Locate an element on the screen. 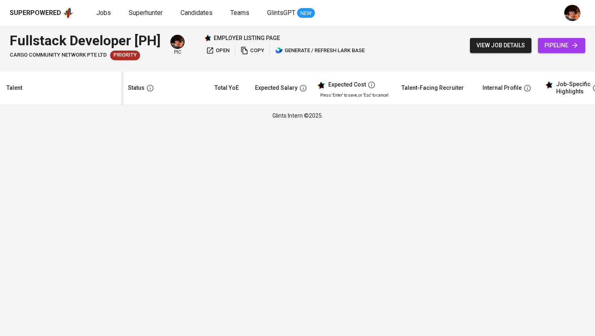 The width and height of the screenshot is (595, 336). img: Glints Star is located at coordinates (208, 38).